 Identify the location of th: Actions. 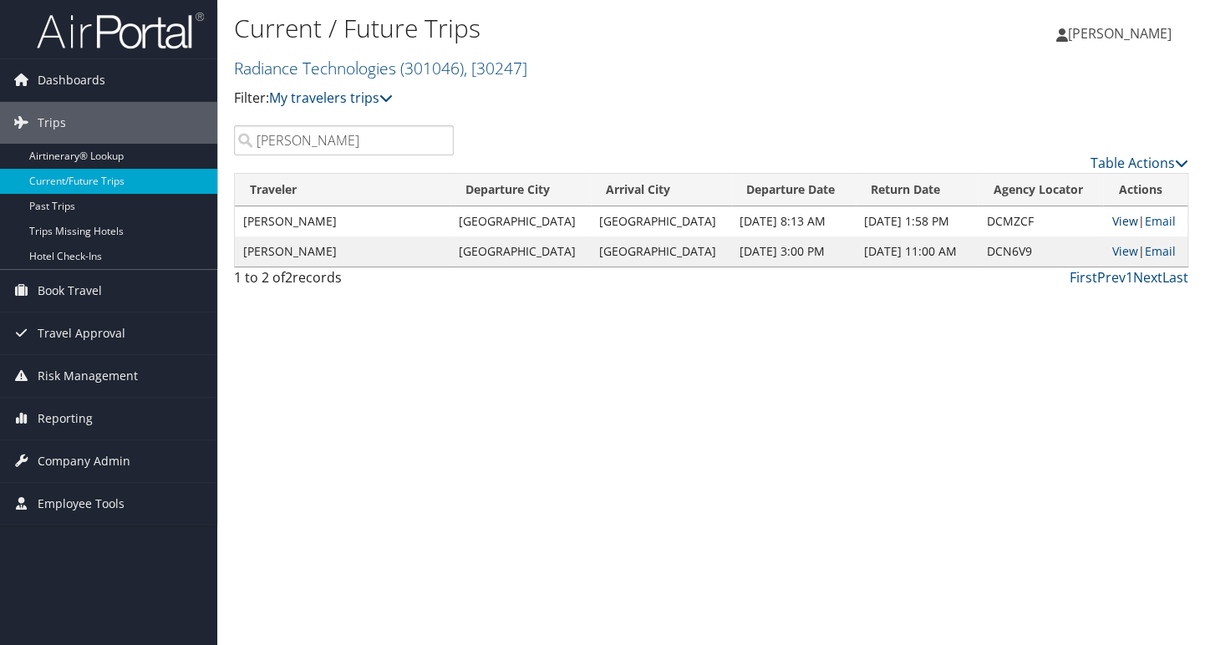
(1145, 190).